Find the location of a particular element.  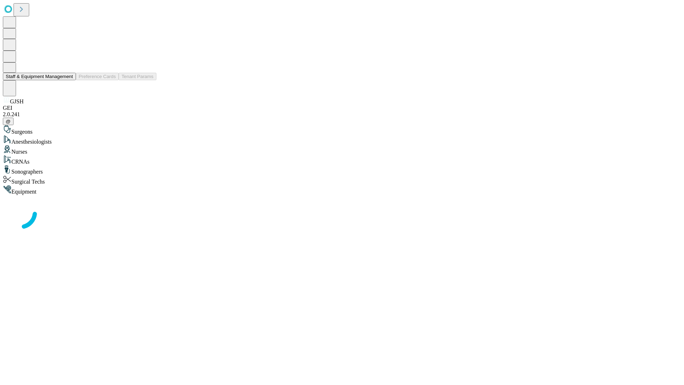

div: Surgical Techs is located at coordinates (342, 180).